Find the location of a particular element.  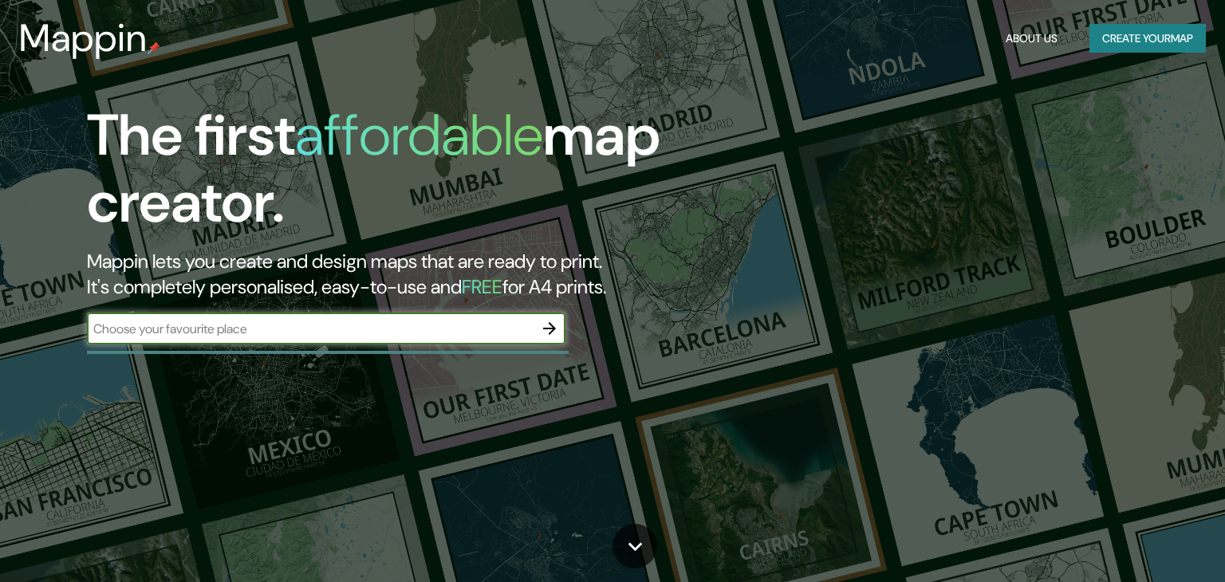

h2: Mappin lets you create and design maps that are ready to print. It's completely personalised, eas... is located at coordinates (393, 274).